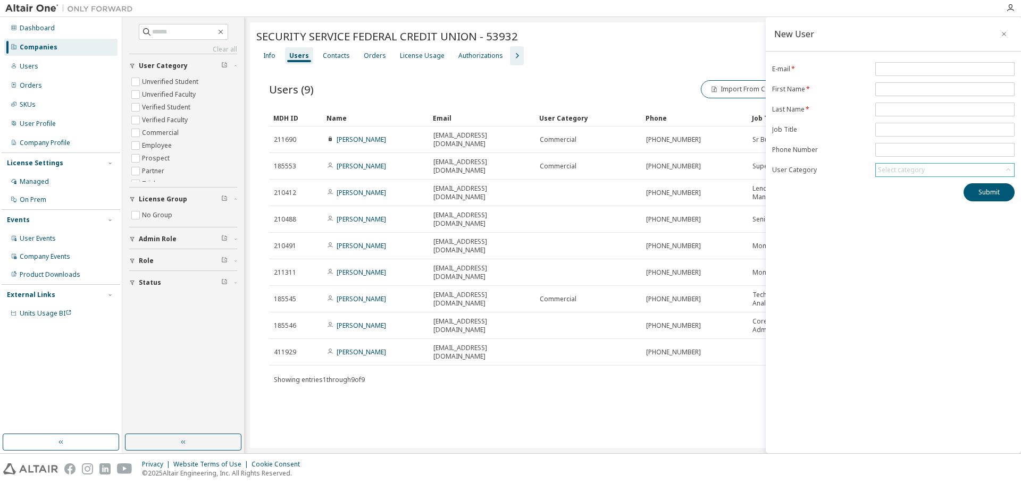 The width and height of the screenshot is (1021, 484). Describe the element at coordinates (72, 9) in the screenshot. I see `img: Altair One` at that location.